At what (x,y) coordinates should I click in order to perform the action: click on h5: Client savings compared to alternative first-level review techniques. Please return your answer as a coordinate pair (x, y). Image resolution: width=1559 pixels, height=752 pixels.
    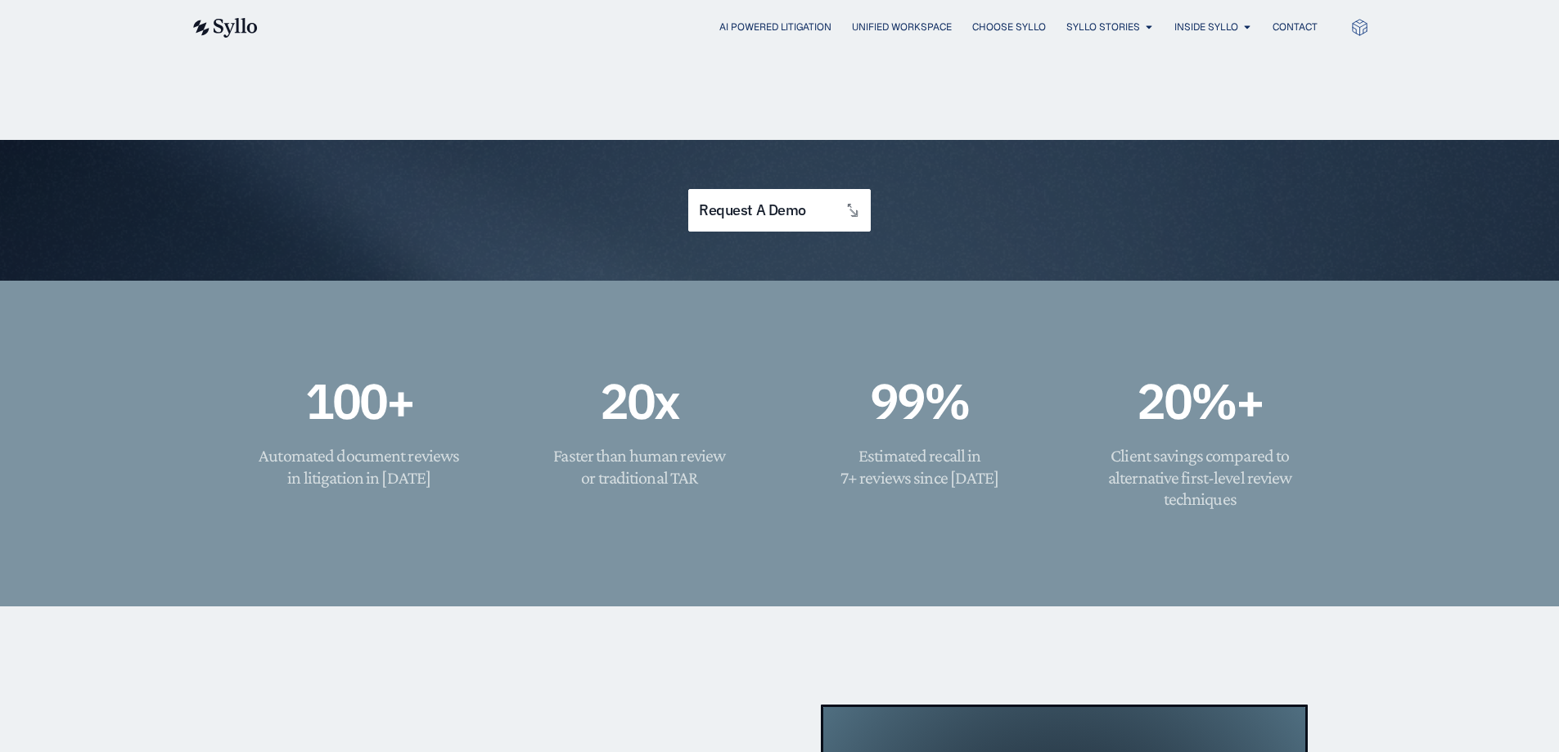
    Looking at the image, I should click on (1200, 477).